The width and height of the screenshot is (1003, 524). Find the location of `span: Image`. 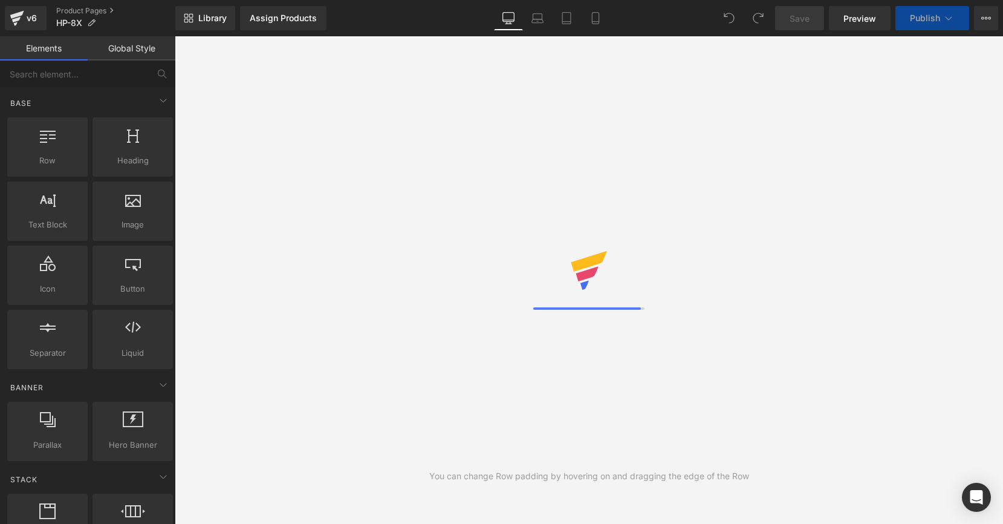

span: Image is located at coordinates (132, 224).